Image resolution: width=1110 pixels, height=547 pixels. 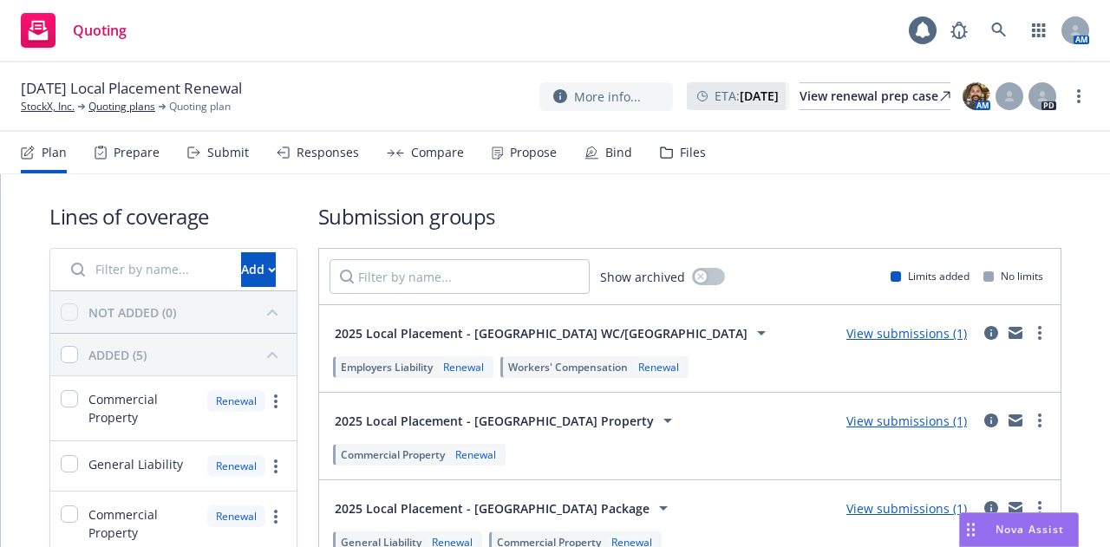 I want to click on div: Prepare, so click(x=136, y=153).